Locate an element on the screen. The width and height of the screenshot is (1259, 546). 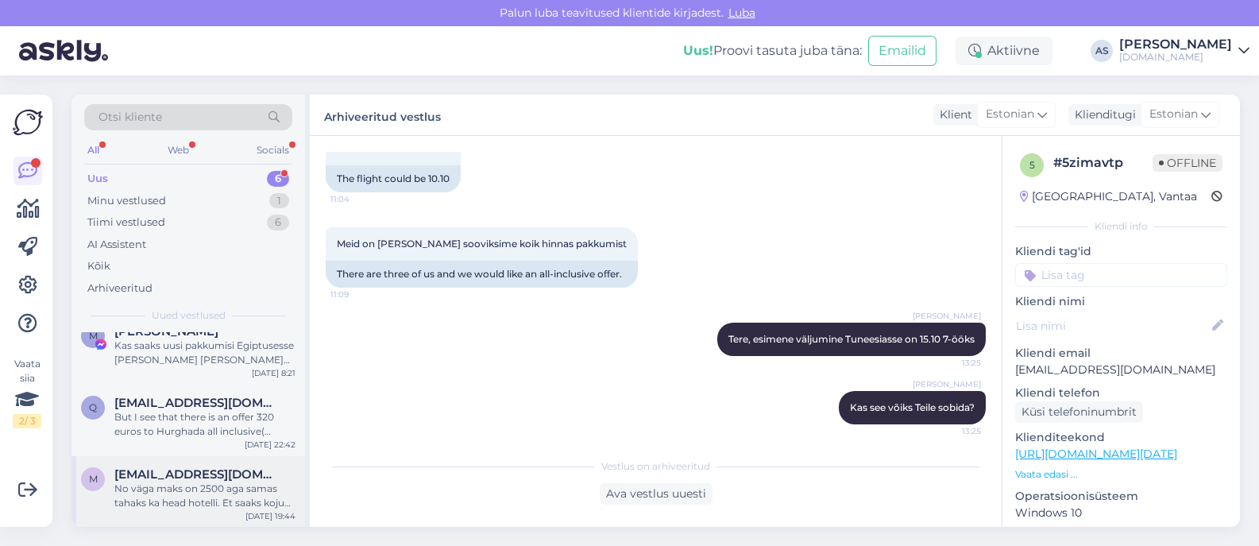
span: quaresma1717@gmail.com is located at coordinates (197, 403).